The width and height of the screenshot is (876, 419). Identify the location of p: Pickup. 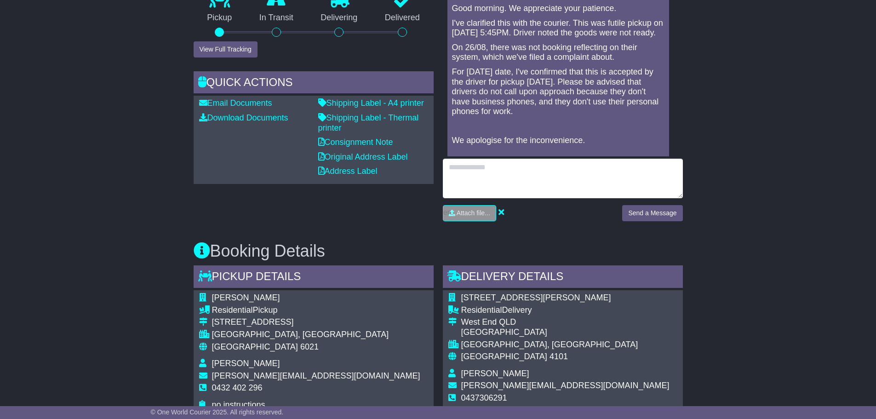
(220, 18).